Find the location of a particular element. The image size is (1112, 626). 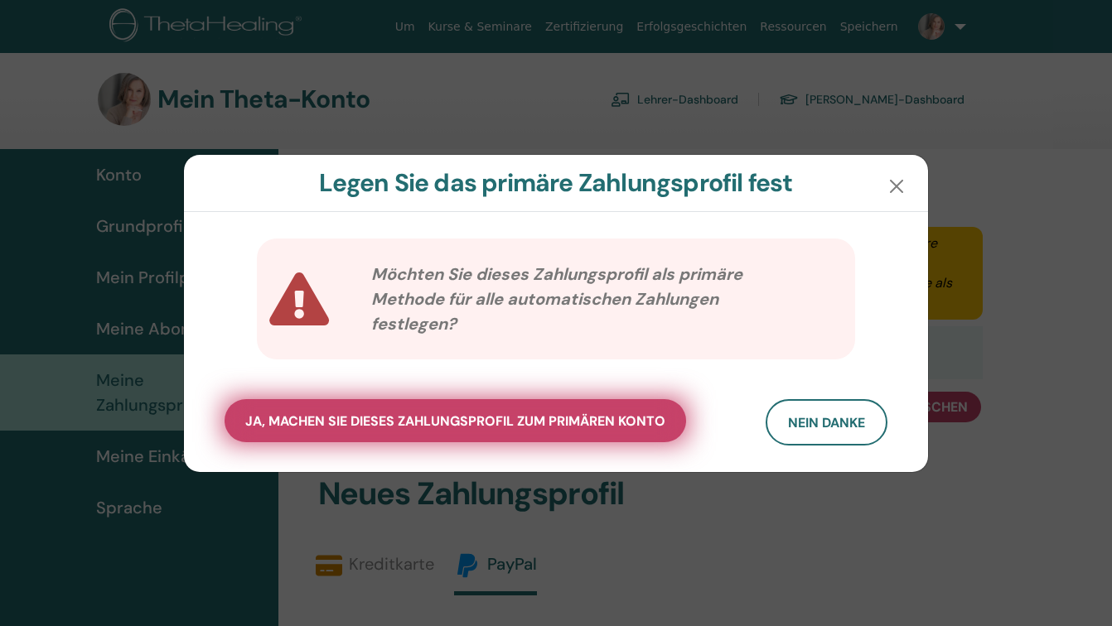

p: Möchten Sie dieses Zahlungsprofil als primäre Methode für alle automatischen Zahlungen festlegen? is located at coordinates (588, 299).